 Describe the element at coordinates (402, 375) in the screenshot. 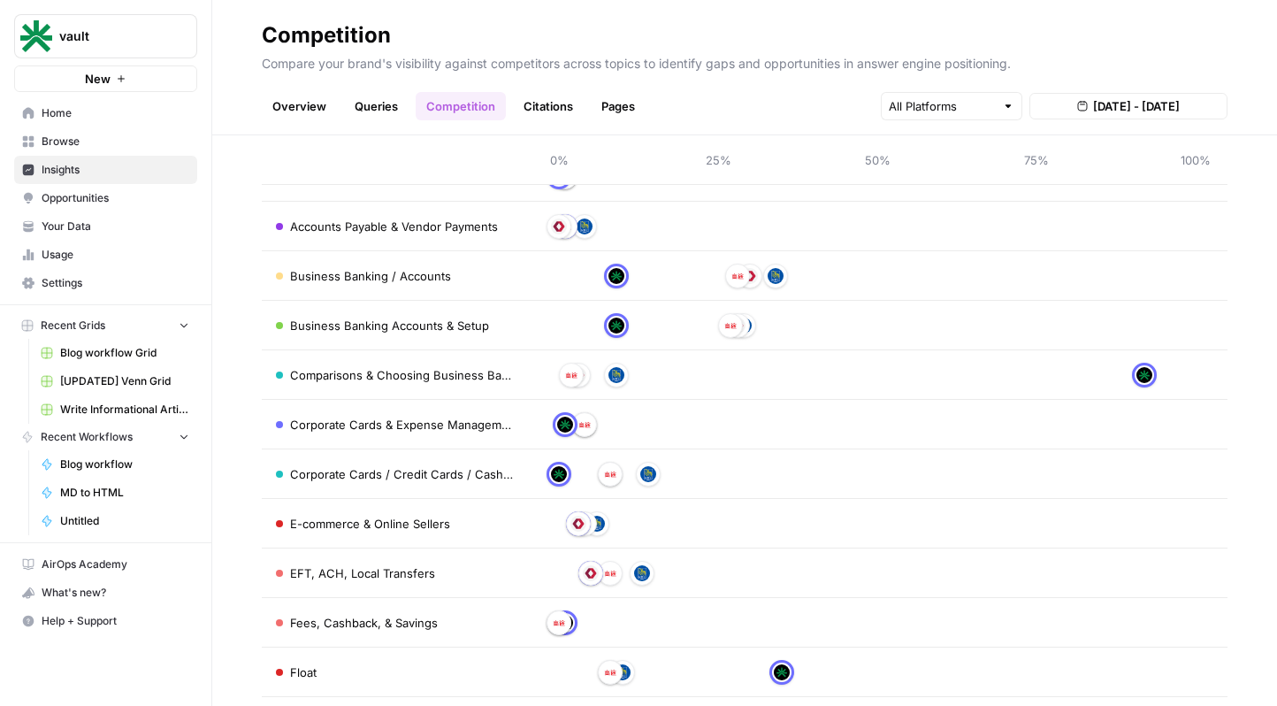

I see `span: Comparisons & Choosing Business Banking` at that location.